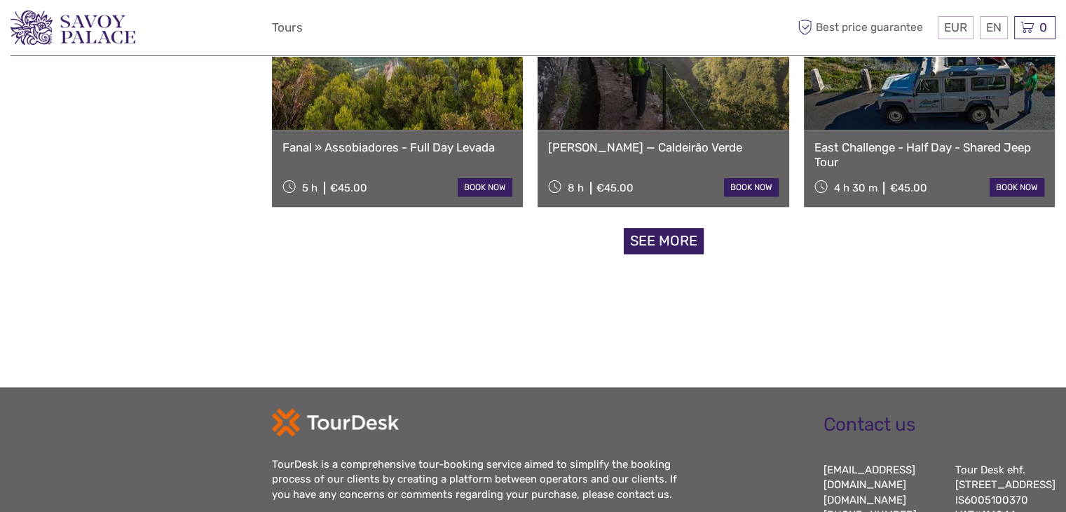  I want to click on p: We're away right now. Please check back later!, so click(89, 30).